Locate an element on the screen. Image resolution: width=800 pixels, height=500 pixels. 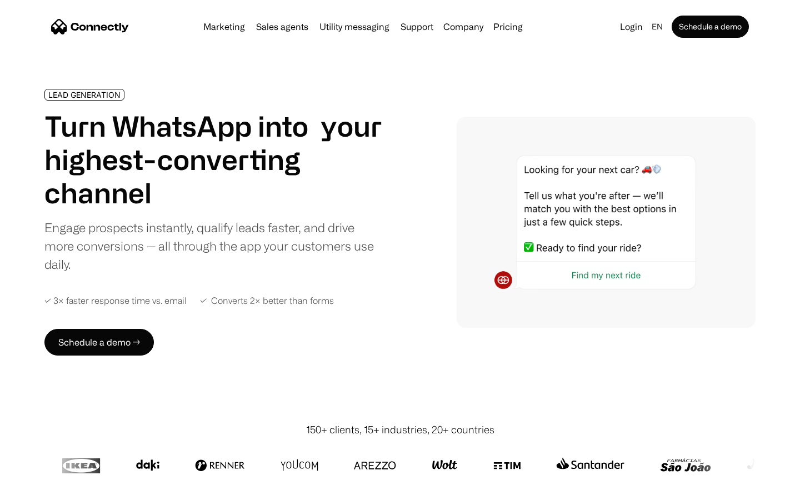
div: Company is located at coordinates (463, 27).